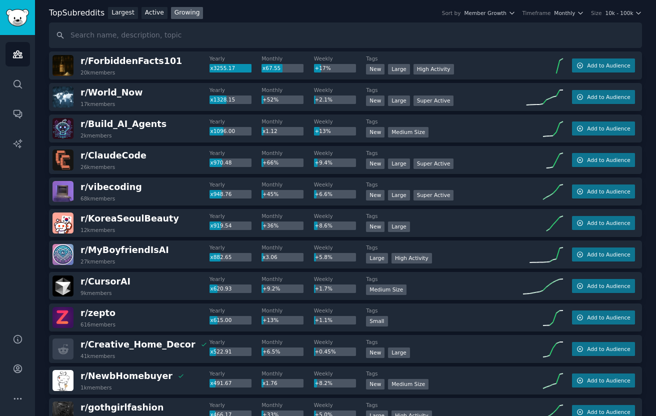 This screenshot has width=656, height=416. I want to click on div: 2k members, so click(96, 136).